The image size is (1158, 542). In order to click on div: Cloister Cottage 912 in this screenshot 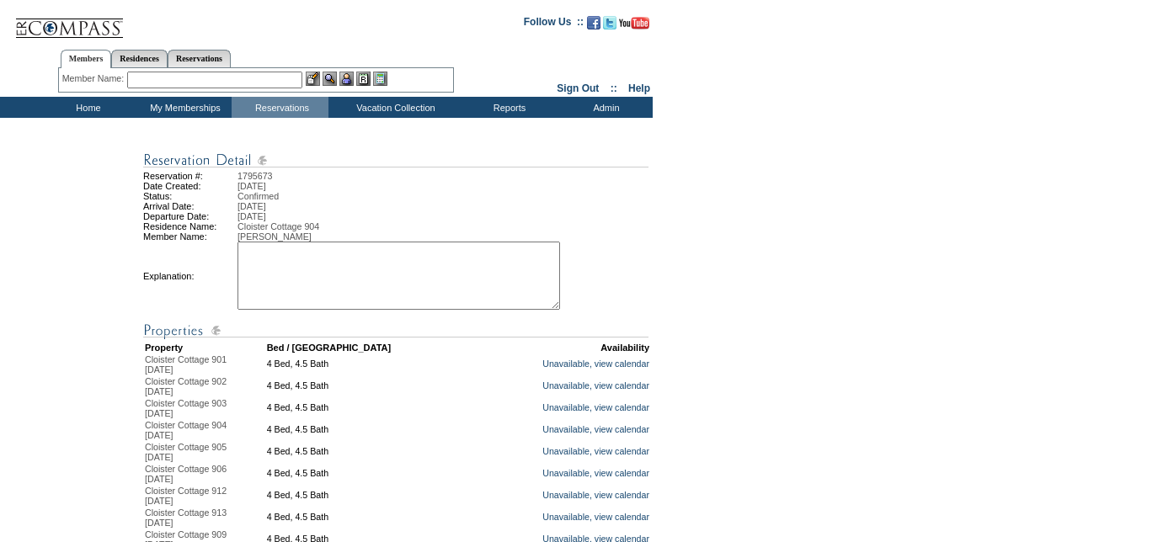, I will do `click(205, 491)`.